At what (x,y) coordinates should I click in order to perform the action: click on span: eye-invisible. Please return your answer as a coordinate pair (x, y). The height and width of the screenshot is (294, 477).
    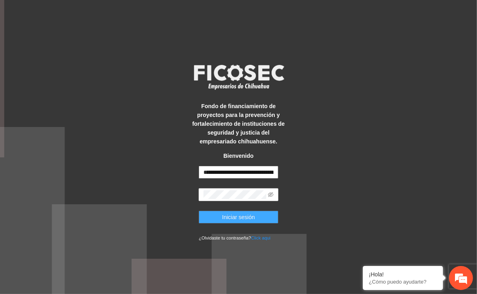
    Looking at the image, I should click on (271, 195).